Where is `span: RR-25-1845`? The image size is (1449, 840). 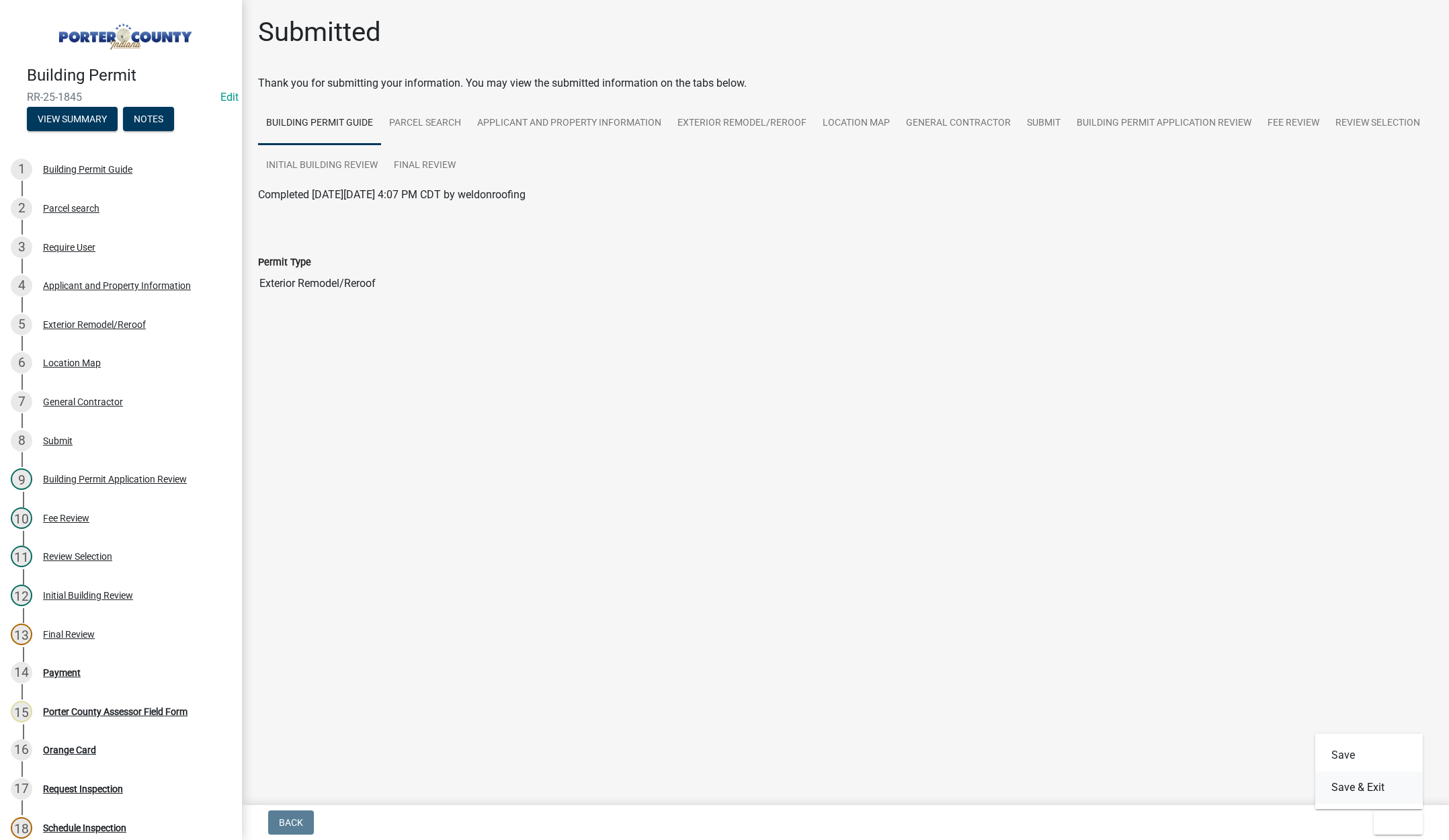 span: RR-25-1845 is located at coordinates (121, 96).